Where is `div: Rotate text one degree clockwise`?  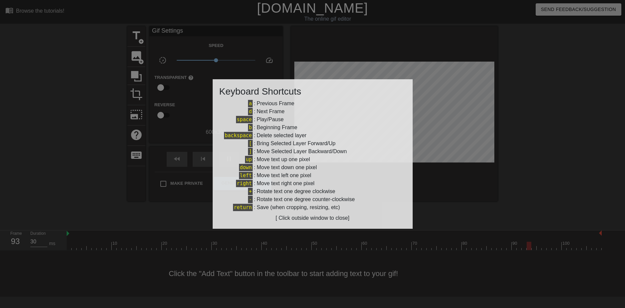
div: Rotate text one degree clockwise is located at coordinates (296, 192).